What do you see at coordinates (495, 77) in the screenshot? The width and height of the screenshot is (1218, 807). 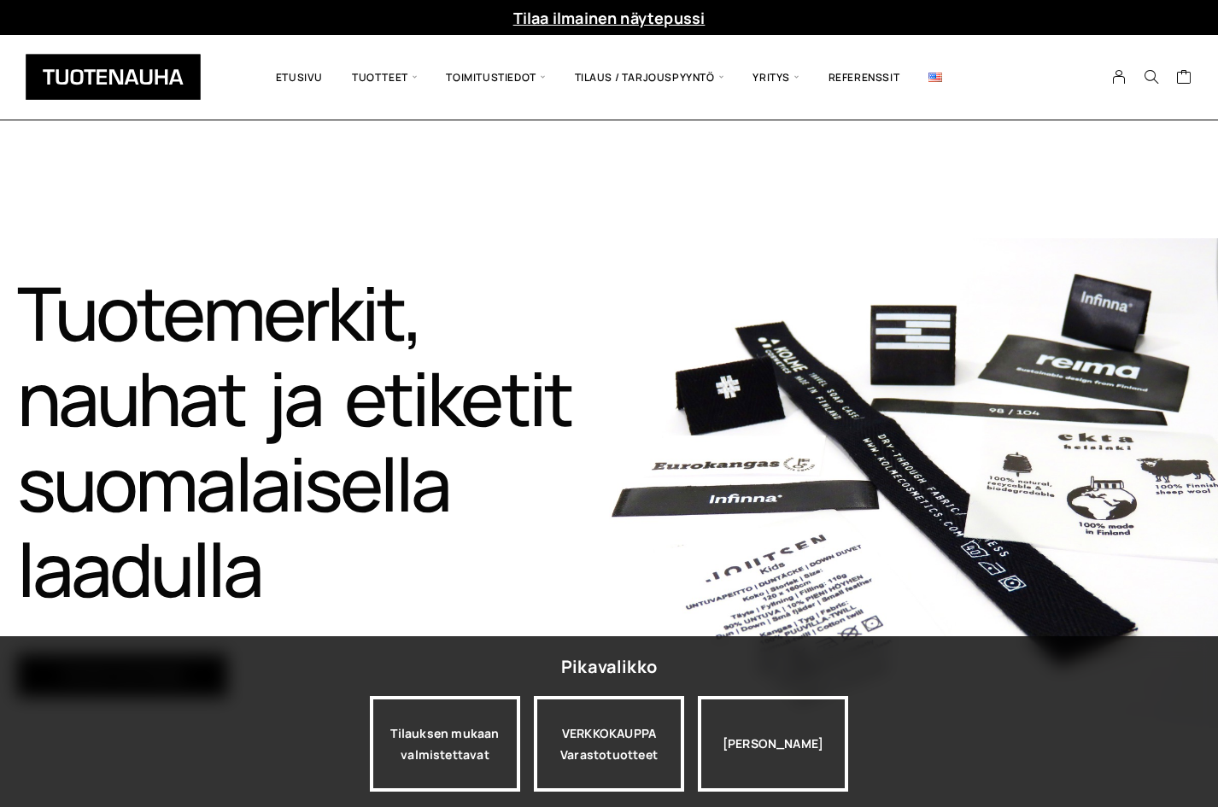 I see `span: Toimitustiedot` at bounding box center [495, 77].